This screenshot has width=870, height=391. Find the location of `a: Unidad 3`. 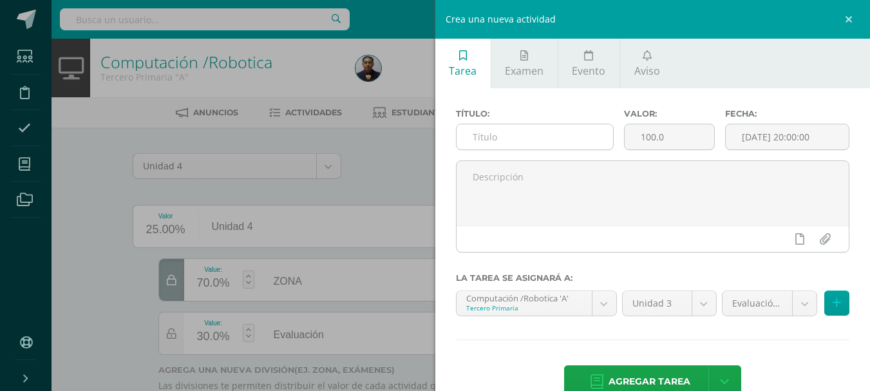

a: Unidad 3 is located at coordinates (669, 303).